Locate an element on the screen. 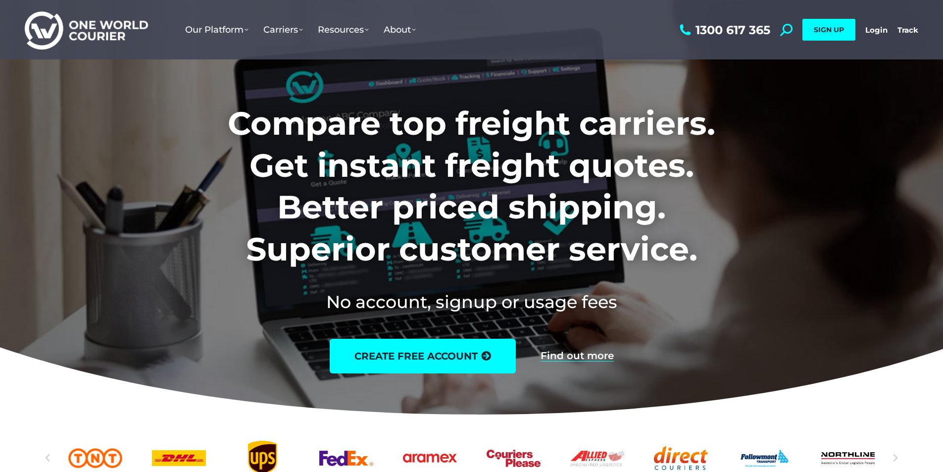 This screenshot has height=472, width=943. a: create free account is located at coordinates (423, 356).